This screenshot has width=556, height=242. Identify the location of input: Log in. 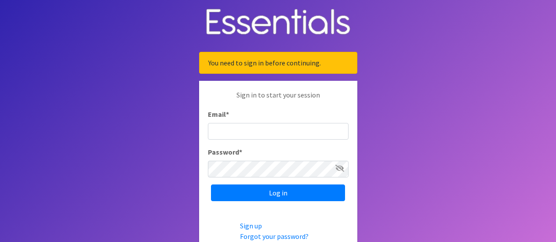
(278, 193).